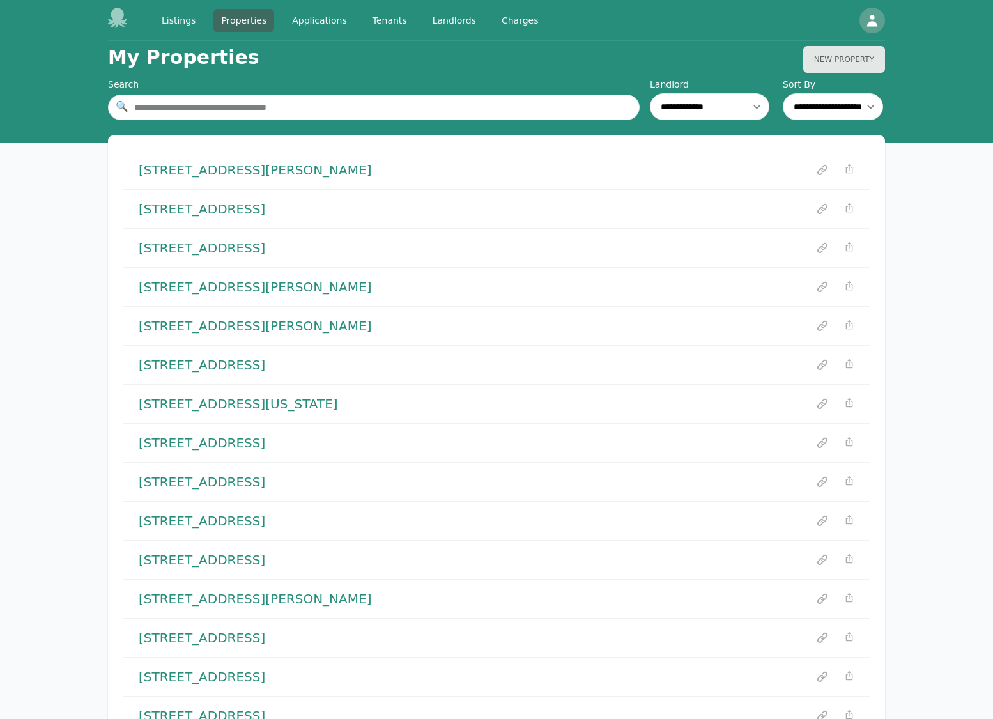 This screenshot has width=993, height=719. What do you see at coordinates (320, 20) in the screenshot?
I see `a: Applications` at bounding box center [320, 20].